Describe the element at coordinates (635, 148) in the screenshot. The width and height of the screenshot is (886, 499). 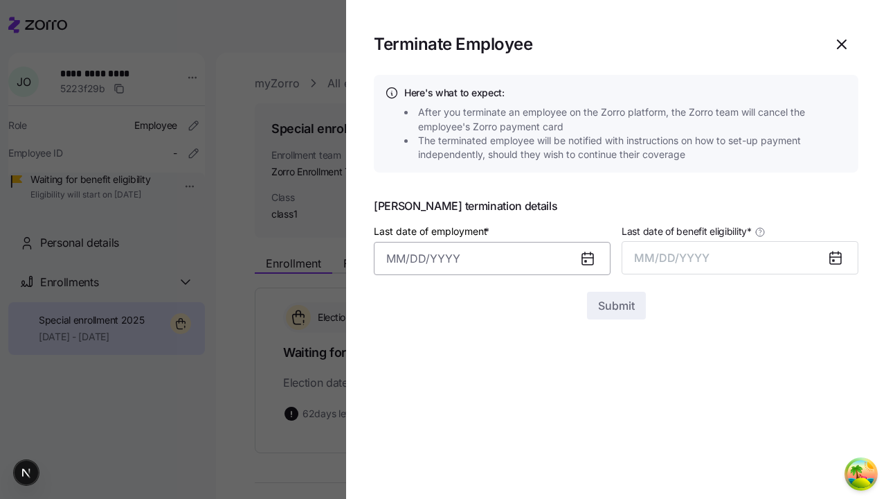
I see `span: The terminated employee will be notified with instructions on how to set-up payment independently...` at that location.